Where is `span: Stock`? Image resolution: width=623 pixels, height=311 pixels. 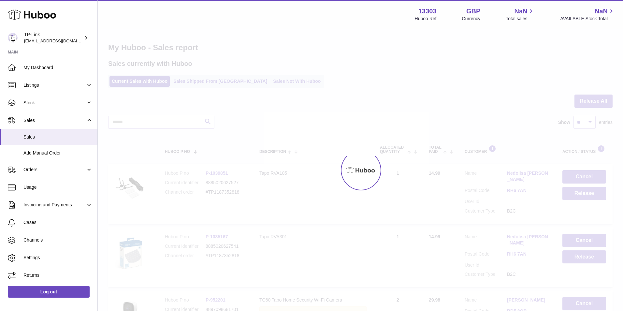
span: Stock is located at coordinates (54, 103).